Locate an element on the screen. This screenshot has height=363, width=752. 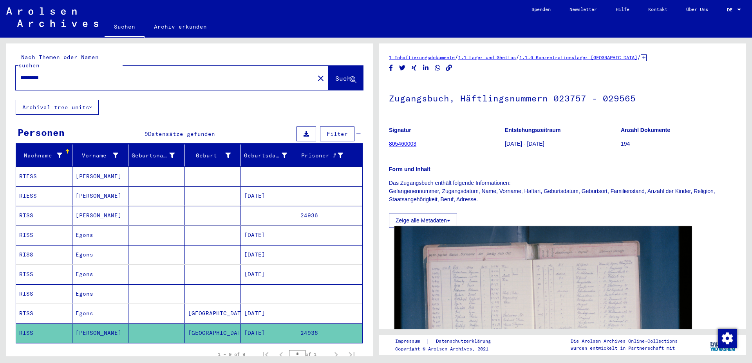
b: Form und Inhalt is located at coordinates (410, 169).